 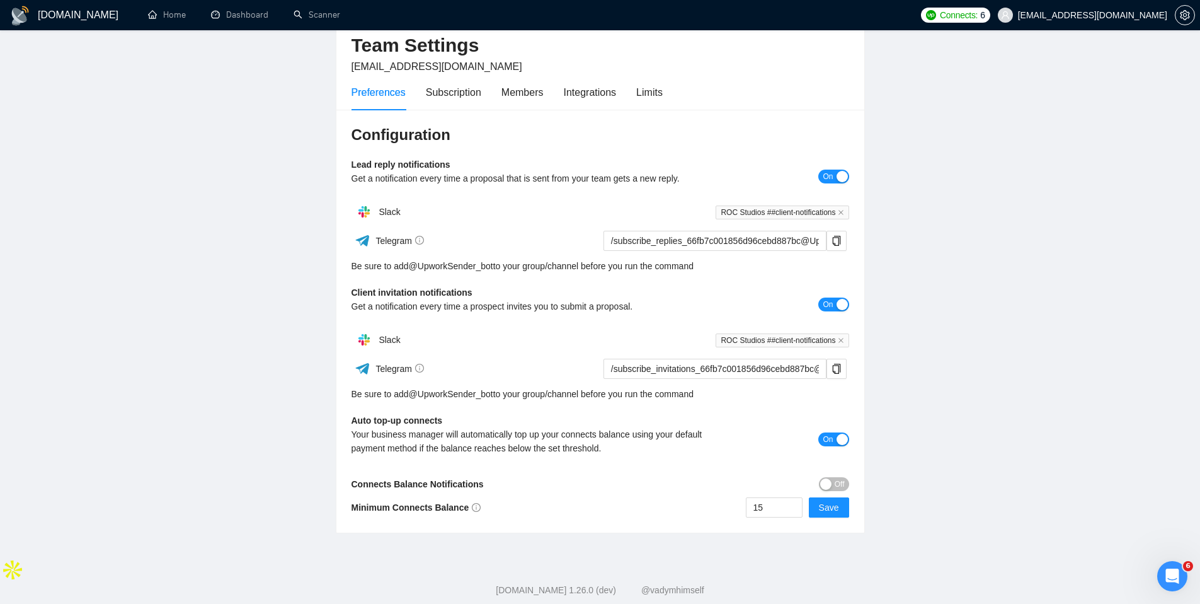 What do you see at coordinates (20, 16) in the screenshot?
I see `img: logo` at bounding box center [20, 16].